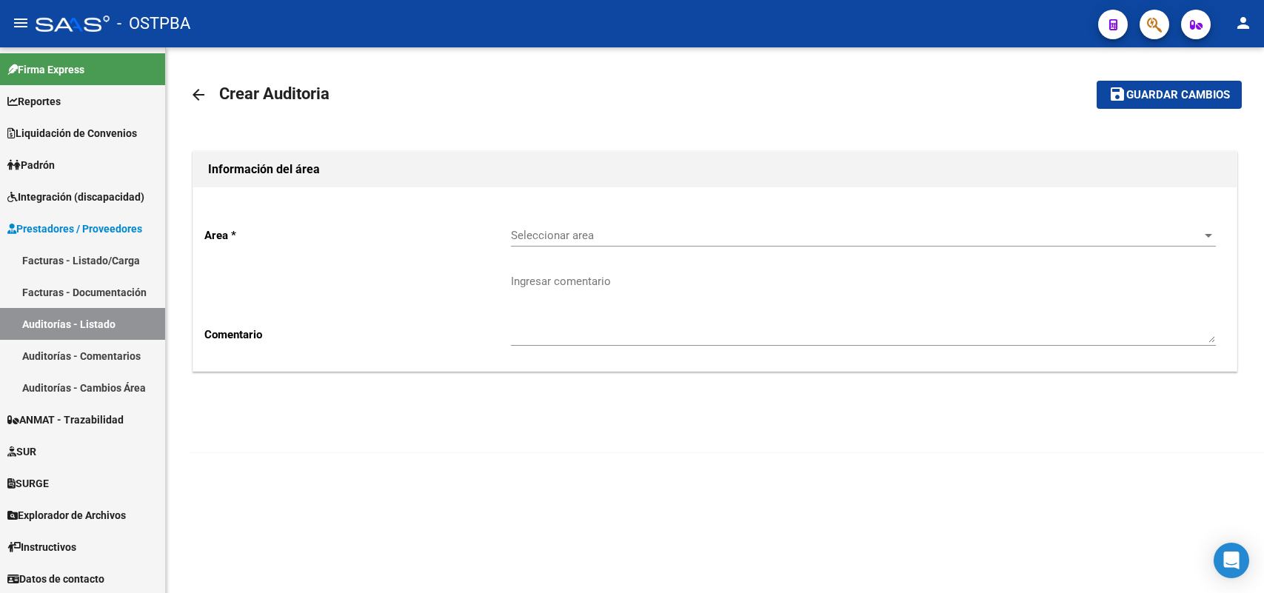 Image resolution: width=1264 pixels, height=593 pixels. I want to click on mat-icon: save, so click(1118, 94).